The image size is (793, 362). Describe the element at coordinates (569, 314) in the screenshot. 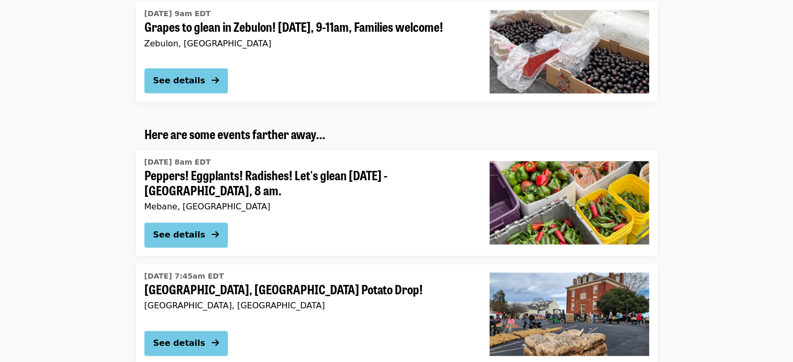

I see `img: Farmville, VA Potato Drop! organized by Society of St. Andrew` at that location.